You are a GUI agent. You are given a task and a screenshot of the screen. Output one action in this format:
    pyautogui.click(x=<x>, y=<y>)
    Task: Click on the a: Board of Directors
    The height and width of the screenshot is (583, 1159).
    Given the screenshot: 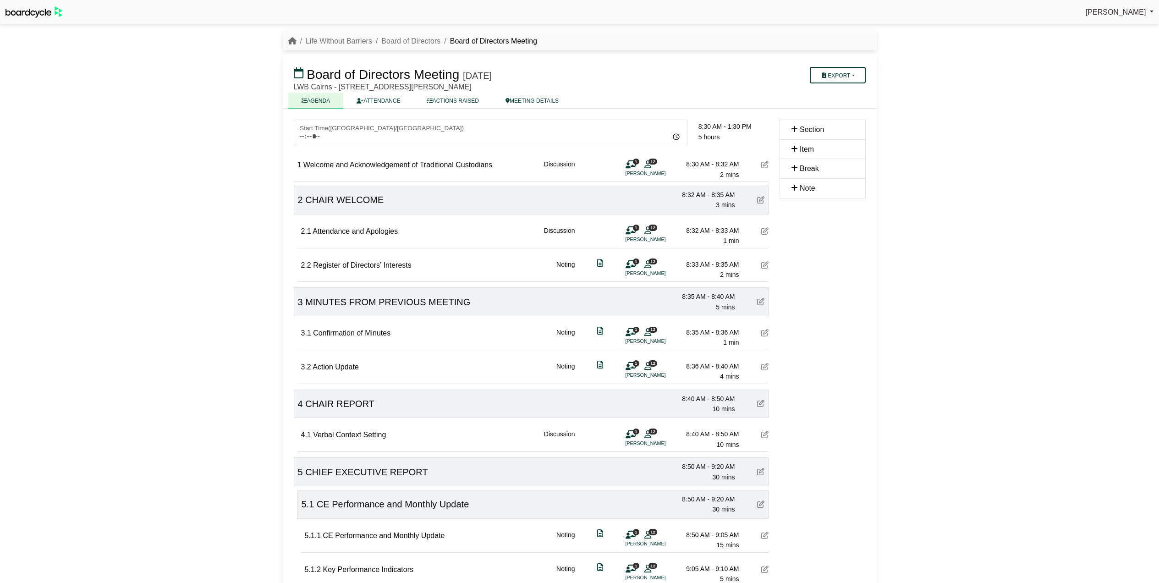 What is the action you would take?
    pyautogui.click(x=411, y=41)
    